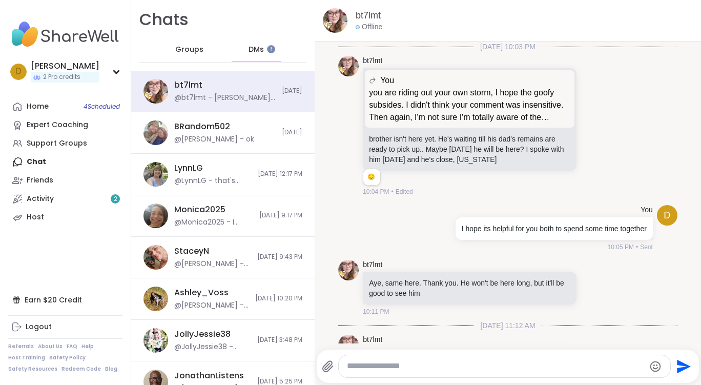 Image resolution: width=701 pixels, height=385 pixels. What do you see at coordinates (192, 251) in the screenshot?
I see `div: StaceyN` at bounding box center [192, 251].